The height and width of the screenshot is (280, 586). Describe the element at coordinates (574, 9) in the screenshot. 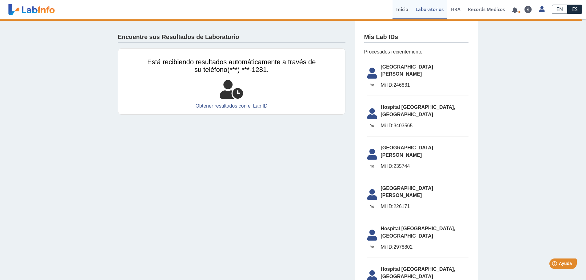

I see `a: ES` at that location.